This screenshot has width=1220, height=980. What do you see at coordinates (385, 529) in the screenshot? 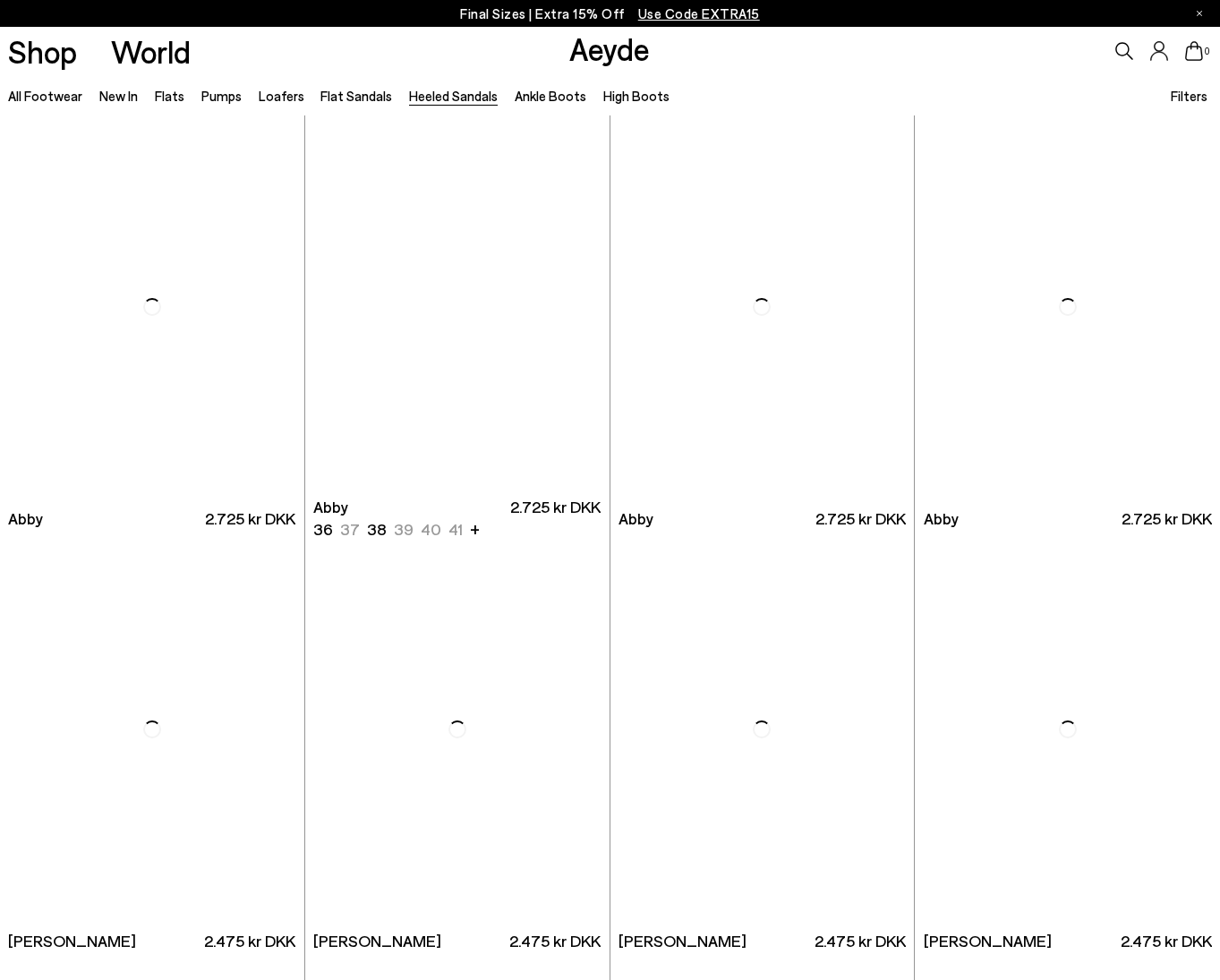
I see `ul: variant` at bounding box center [385, 529].